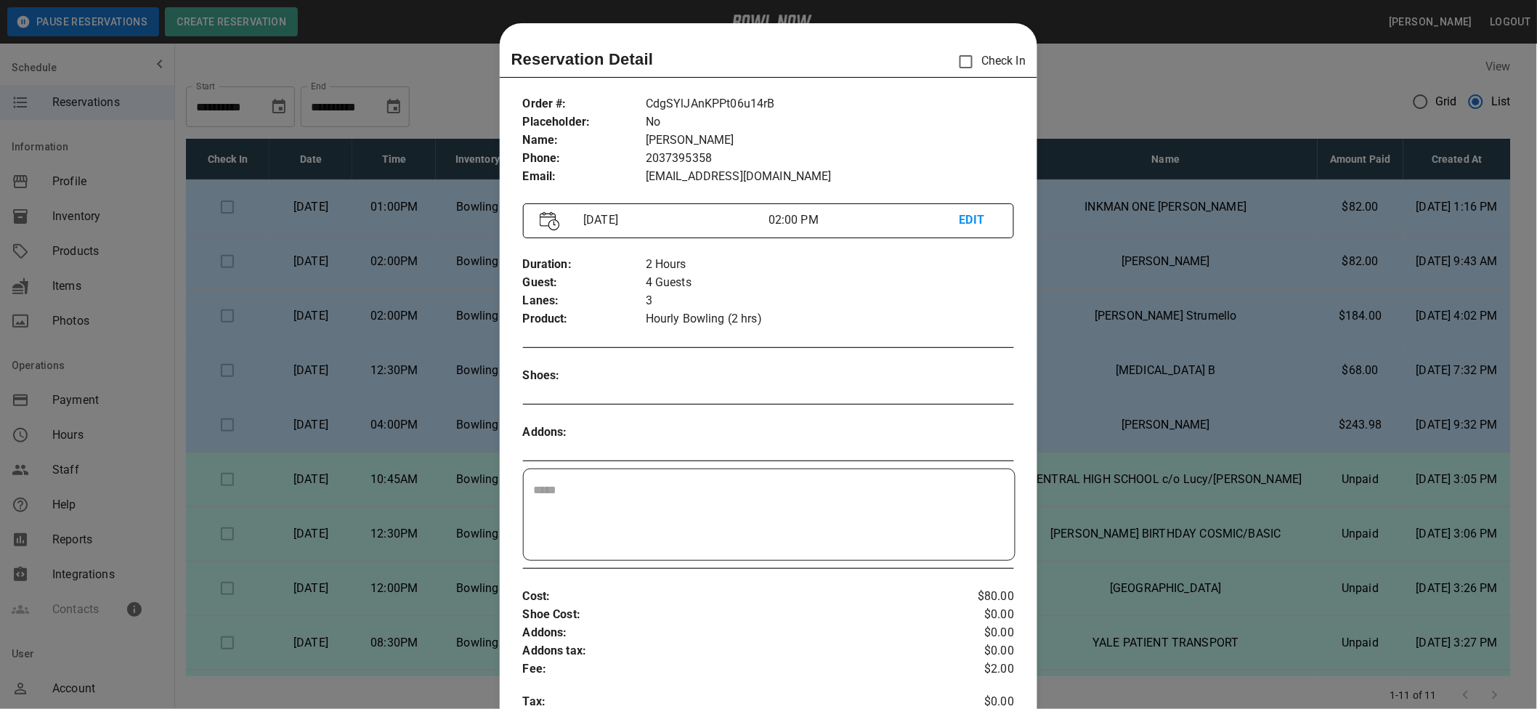 Image resolution: width=1537 pixels, height=709 pixels. Describe the element at coordinates (728, 615) in the screenshot. I see `p: Shoe Cost :` at that location.